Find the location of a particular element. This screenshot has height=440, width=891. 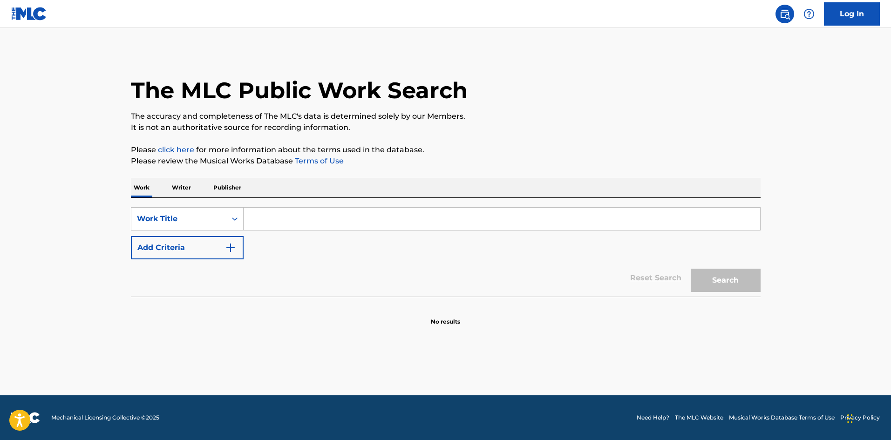

a: Privacy Policy is located at coordinates (860, 418).